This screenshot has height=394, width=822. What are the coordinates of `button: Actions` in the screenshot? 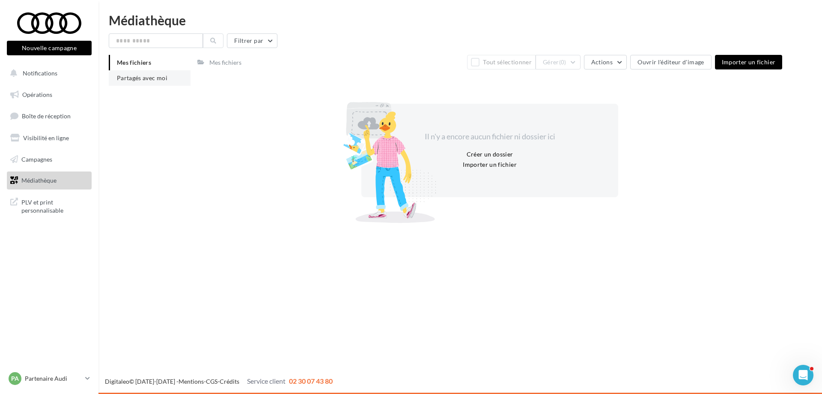 It's located at (605, 62).